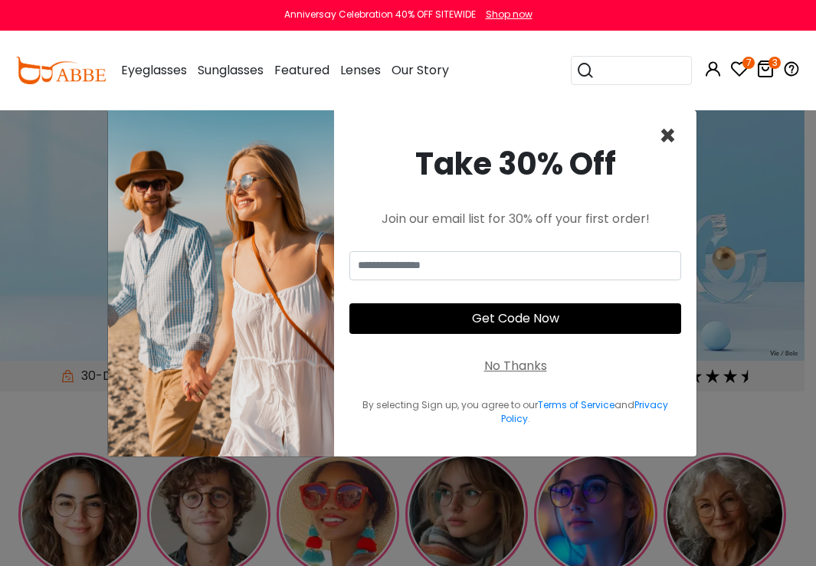  Describe the element at coordinates (515, 412) in the screenshot. I see `div: By selecting Sign up, you agree to our and .` at that location.